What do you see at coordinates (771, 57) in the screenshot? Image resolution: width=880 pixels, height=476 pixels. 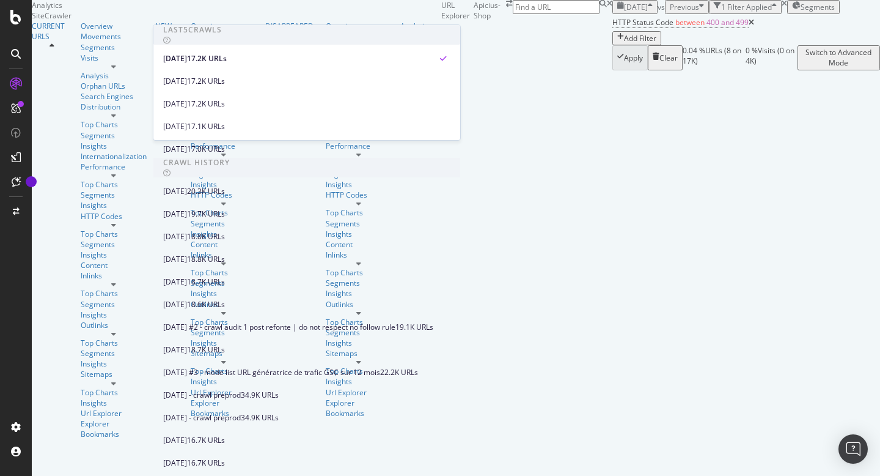 I see `div: 0 % Visits ( 0 on 4K )` at bounding box center [771, 57].